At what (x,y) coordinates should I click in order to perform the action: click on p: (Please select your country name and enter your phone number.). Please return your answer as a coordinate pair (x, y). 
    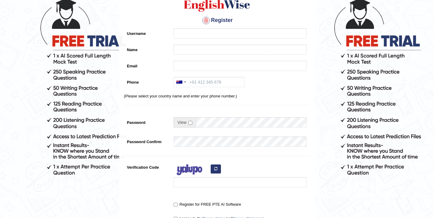
    Looking at the image, I should click on (217, 96).